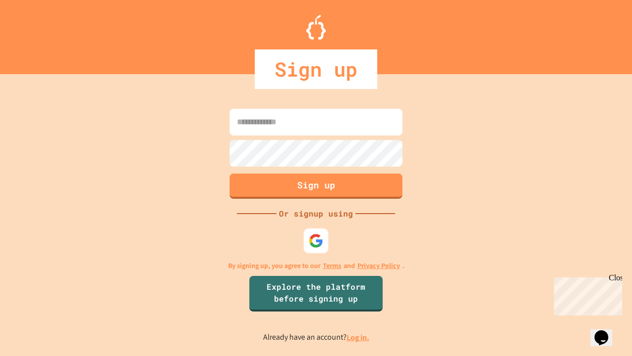 Image resolution: width=632 pixels, height=356 pixels. What do you see at coordinates (332, 265) in the screenshot?
I see `a: Terms` at bounding box center [332, 265].